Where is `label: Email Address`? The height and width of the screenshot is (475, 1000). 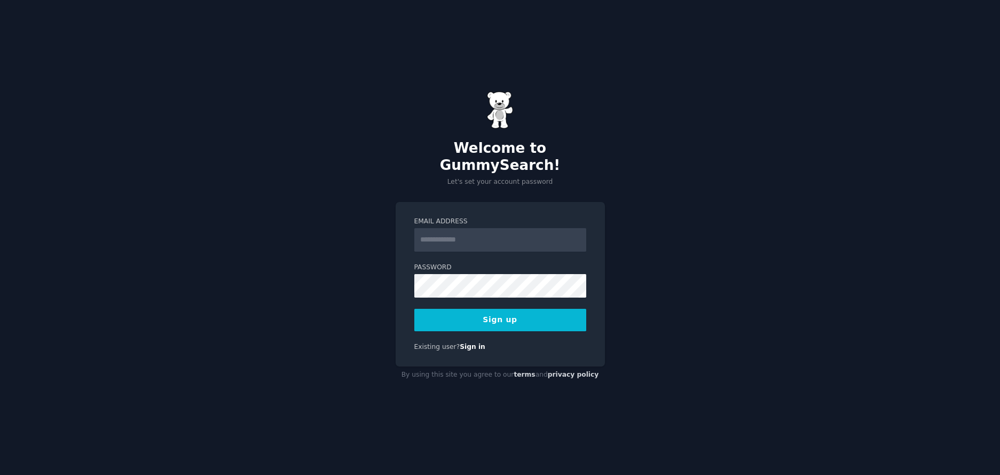
label: Email Address is located at coordinates (500, 222).